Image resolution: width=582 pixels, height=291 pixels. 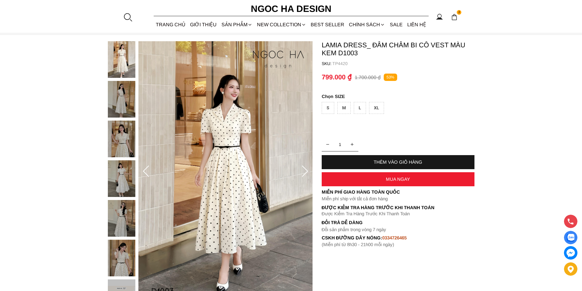 I want to click on img: Display image, so click(x=570, y=238).